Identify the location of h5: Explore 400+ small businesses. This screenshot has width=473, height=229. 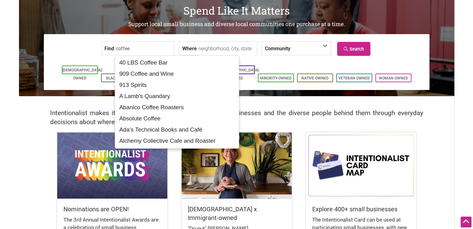
(361, 210).